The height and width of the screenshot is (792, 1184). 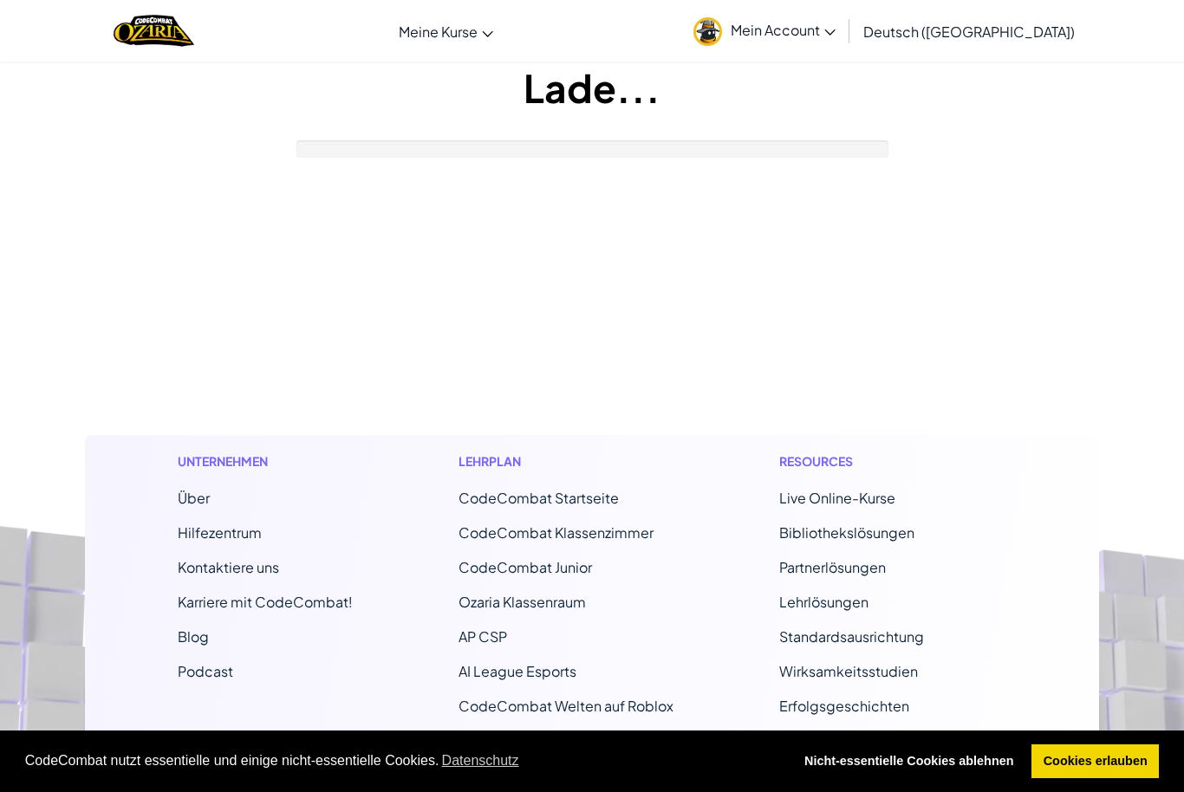 I want to click on a: Blog, so click(x=193, y=636).